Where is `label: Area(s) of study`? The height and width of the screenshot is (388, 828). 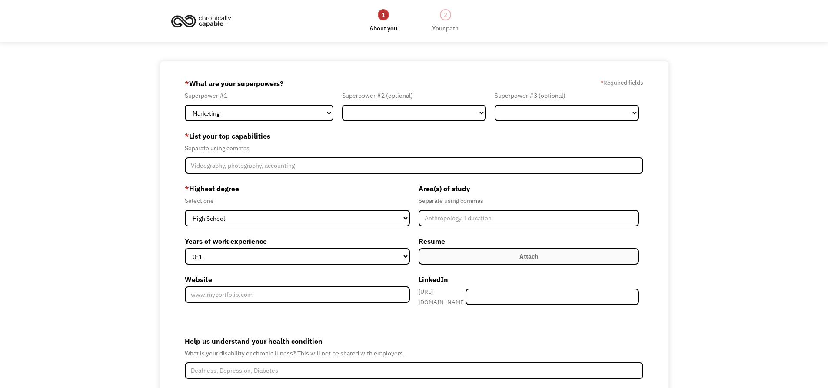 label: Area(s) of study is located at coordinates (529, 189).